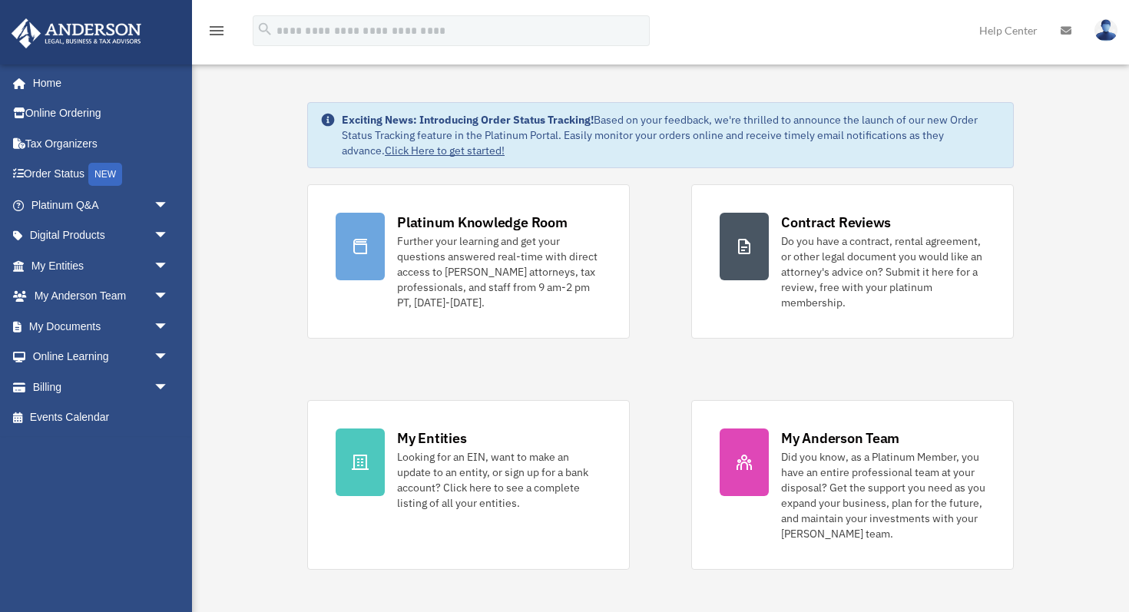 The height and width of the screenshot is (612, 1129). Describe the element at coordinates (76, 33) in the screenshot. I see `img: Anderson Advisors Platinum Portal` at that location.